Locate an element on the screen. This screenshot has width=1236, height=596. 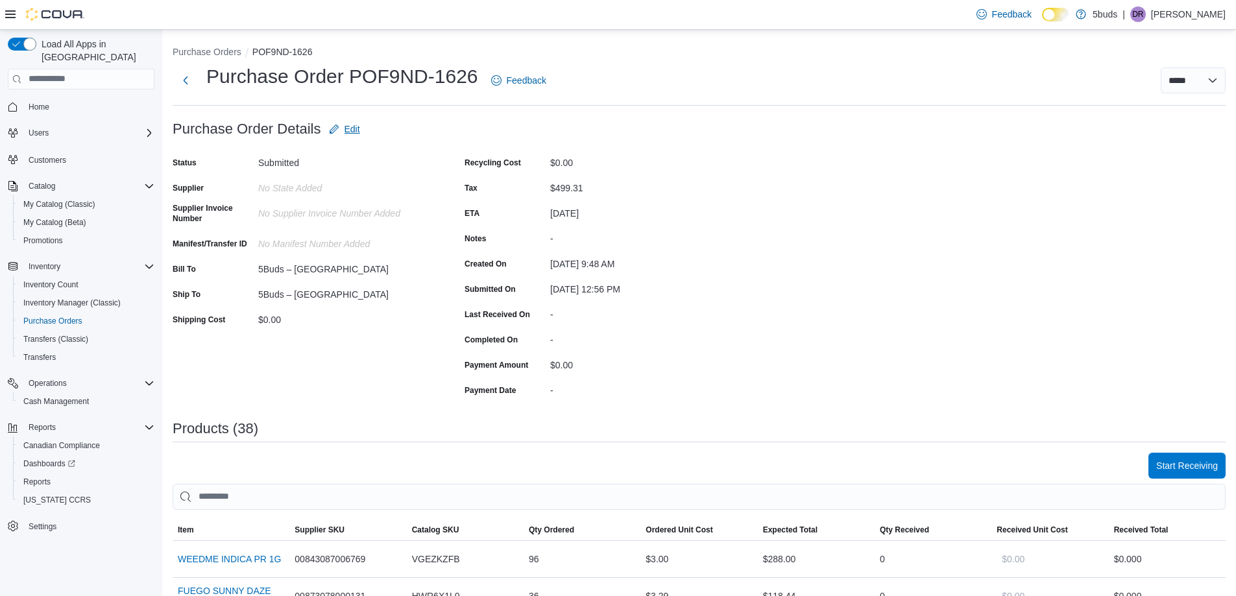
button: Purchase Orders is located at coordinates (207, 52).